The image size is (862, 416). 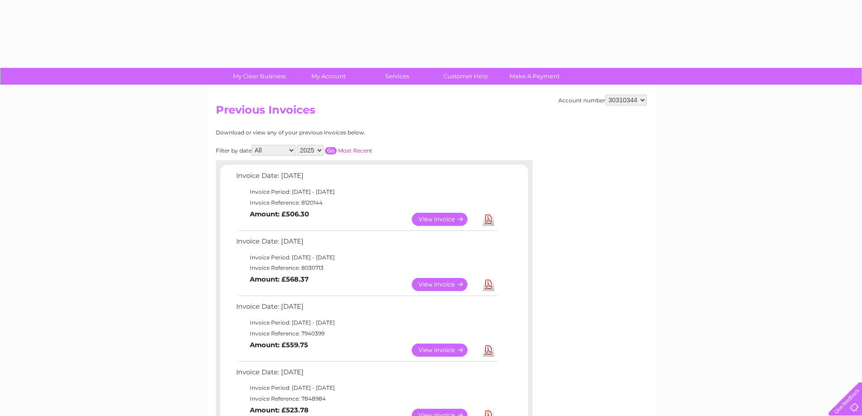 I want to click on b: Amount: £568.37, so click(x=279, y=279).